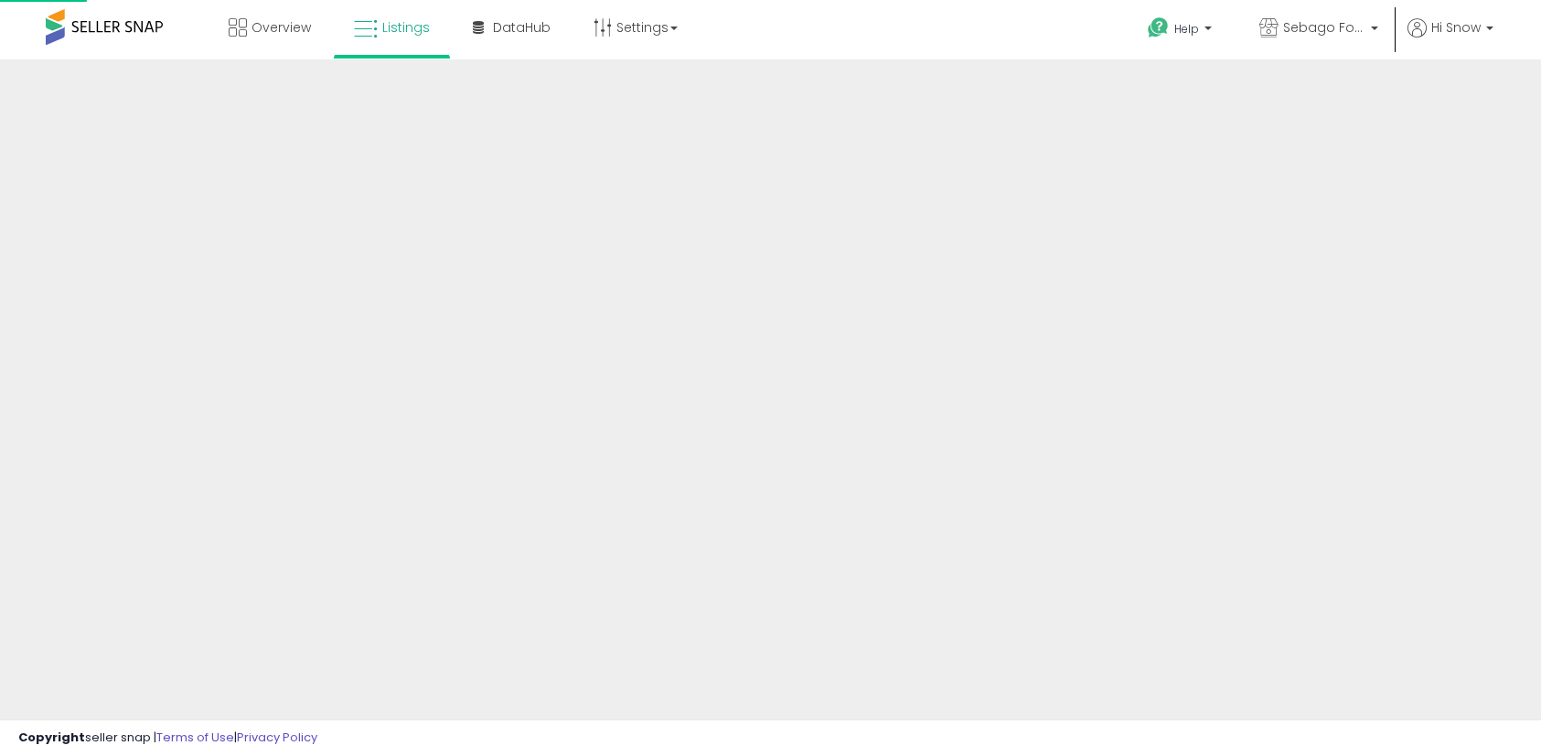 This screenshot has height=756, width=1541. What do you see at coordinates (277, 737) in the screenshot?
I see `a: Privacy Policy` at bounding box center [277, 737].